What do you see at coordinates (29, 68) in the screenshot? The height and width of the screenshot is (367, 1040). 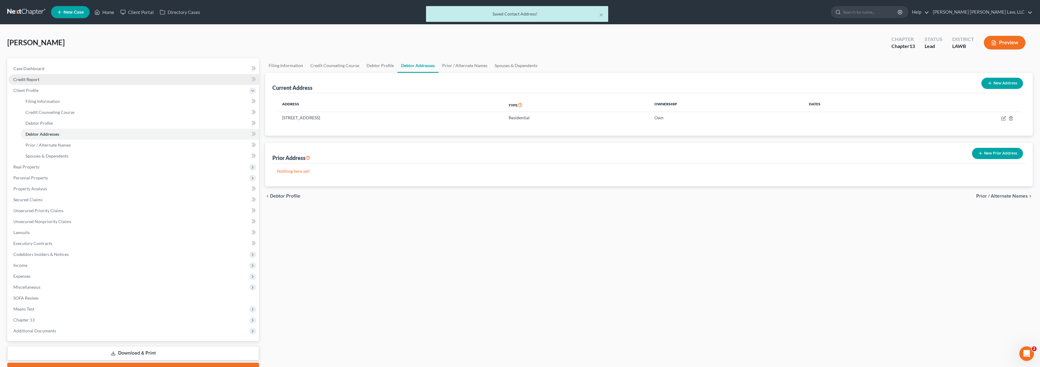 I see `span: Case Dashboard` at bounding box center [29, 68].